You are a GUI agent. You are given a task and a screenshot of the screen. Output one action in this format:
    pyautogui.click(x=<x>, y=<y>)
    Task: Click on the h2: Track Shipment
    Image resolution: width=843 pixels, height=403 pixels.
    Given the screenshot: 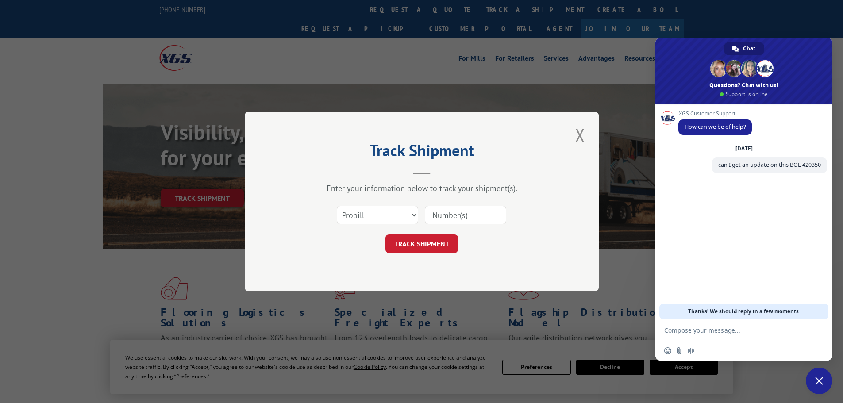 What is the action you would take?
    pyautogui.click(x=422, y=153)
    